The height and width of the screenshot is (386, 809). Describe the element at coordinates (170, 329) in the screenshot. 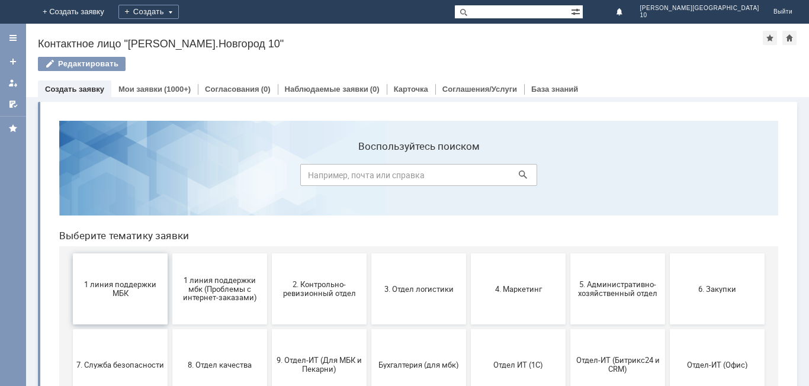

I see `button: Франчайзинг` at that location.